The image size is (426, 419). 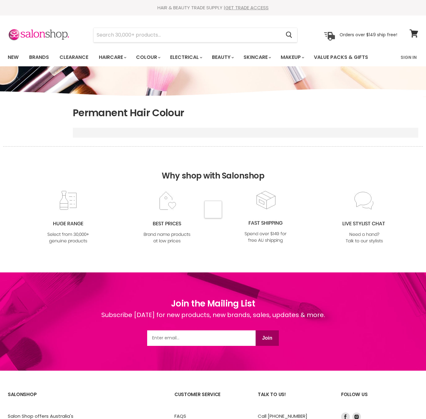 I want to click on h1: Permanent Hair Colour, so click(x=245, y=113).